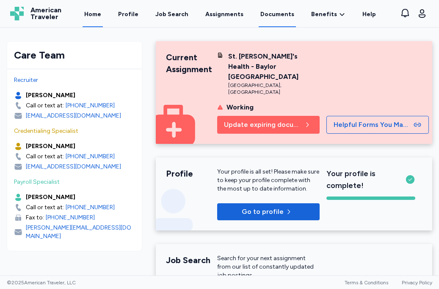  What do you see at coordinates (269, 180) in the screenshot?
I see `div: Your profile is all set! Please make sure to keep your profile complete with the most up to date ...` at bounding box center [269, 180].